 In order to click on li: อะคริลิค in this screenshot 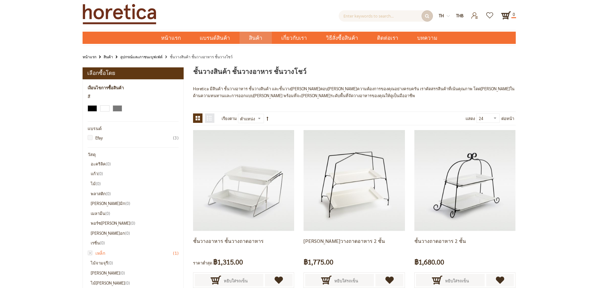, I will do `click(135, 164)`.